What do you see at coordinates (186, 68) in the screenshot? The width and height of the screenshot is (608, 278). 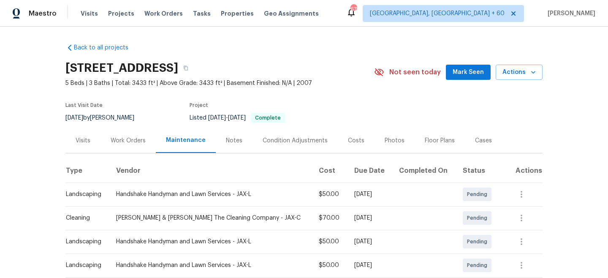 I see `button: Copy Address` at bounding box center [186, 68].